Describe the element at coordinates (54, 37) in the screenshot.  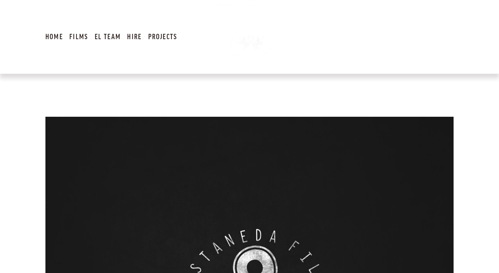
I see `a: Home` at that location.